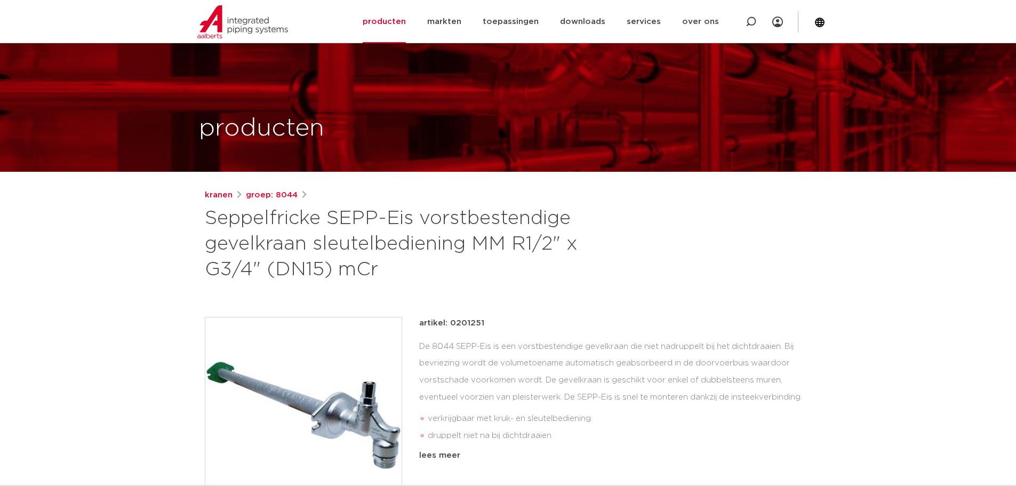 This screenshot has width=1016, height=486. I want to click on a: kranen, so click(219, 195).